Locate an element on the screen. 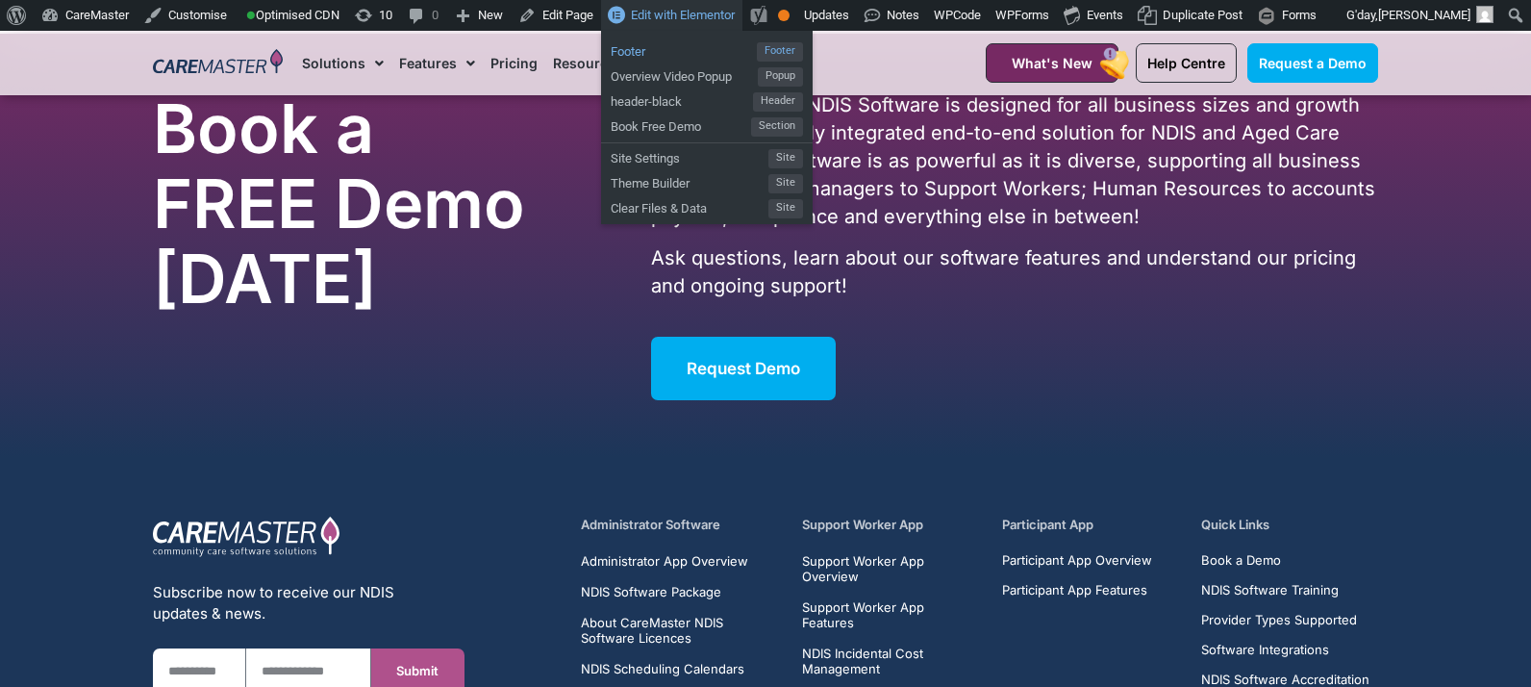 Image resolution: width=1531 pixels, height=687 pixels. a: Clear Files & DataSite is located at coordinates (707, 206).